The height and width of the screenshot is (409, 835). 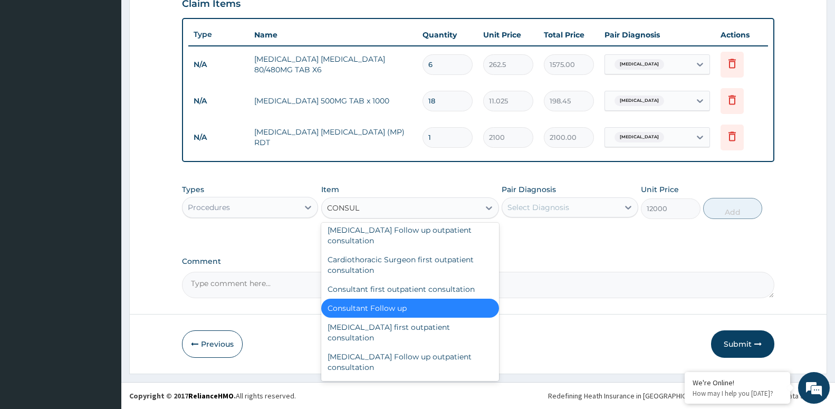 What do you see at coordinates (738, 393) in the screenshot?
I see `p: How may I help you today?` at bounding box center [738, 393].